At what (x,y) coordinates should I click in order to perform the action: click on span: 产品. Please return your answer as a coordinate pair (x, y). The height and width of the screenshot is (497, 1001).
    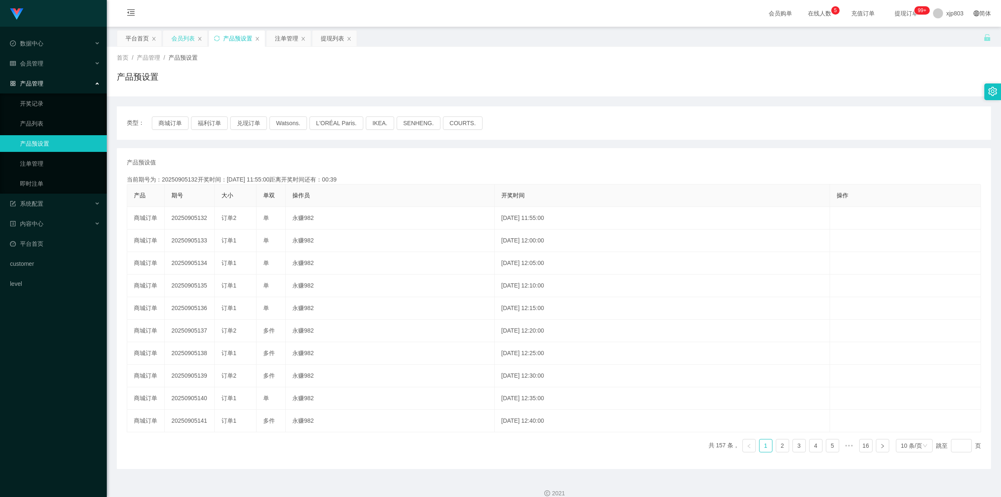
    Looking at the image, I should click on (140, 195).